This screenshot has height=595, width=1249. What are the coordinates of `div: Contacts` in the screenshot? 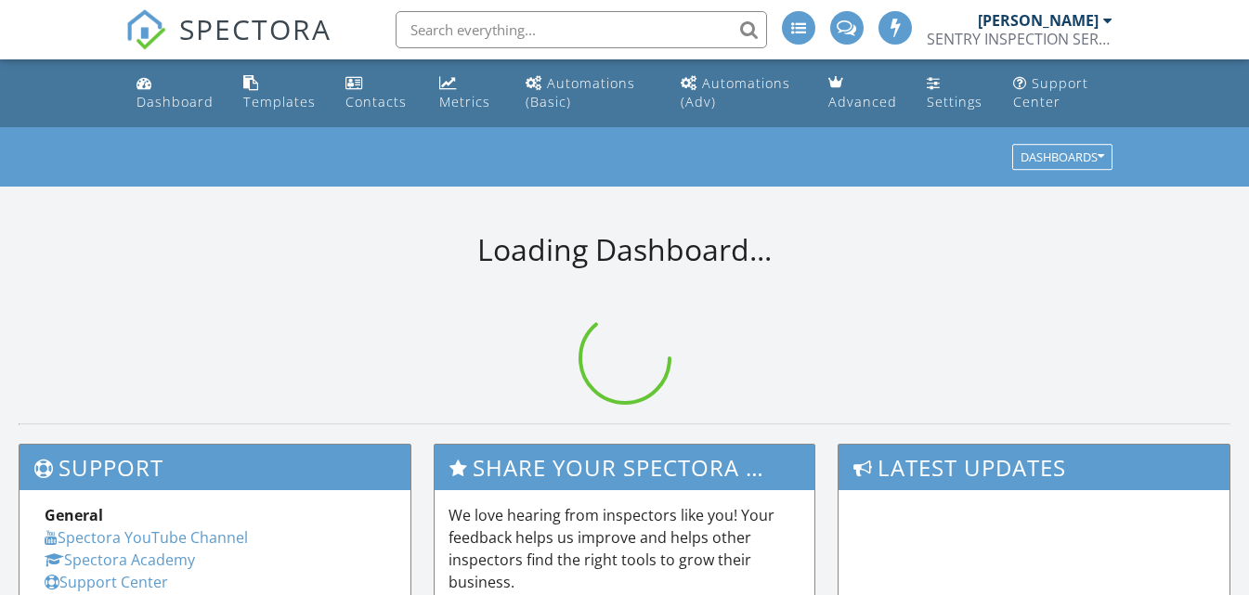 It's located at (376, 101).